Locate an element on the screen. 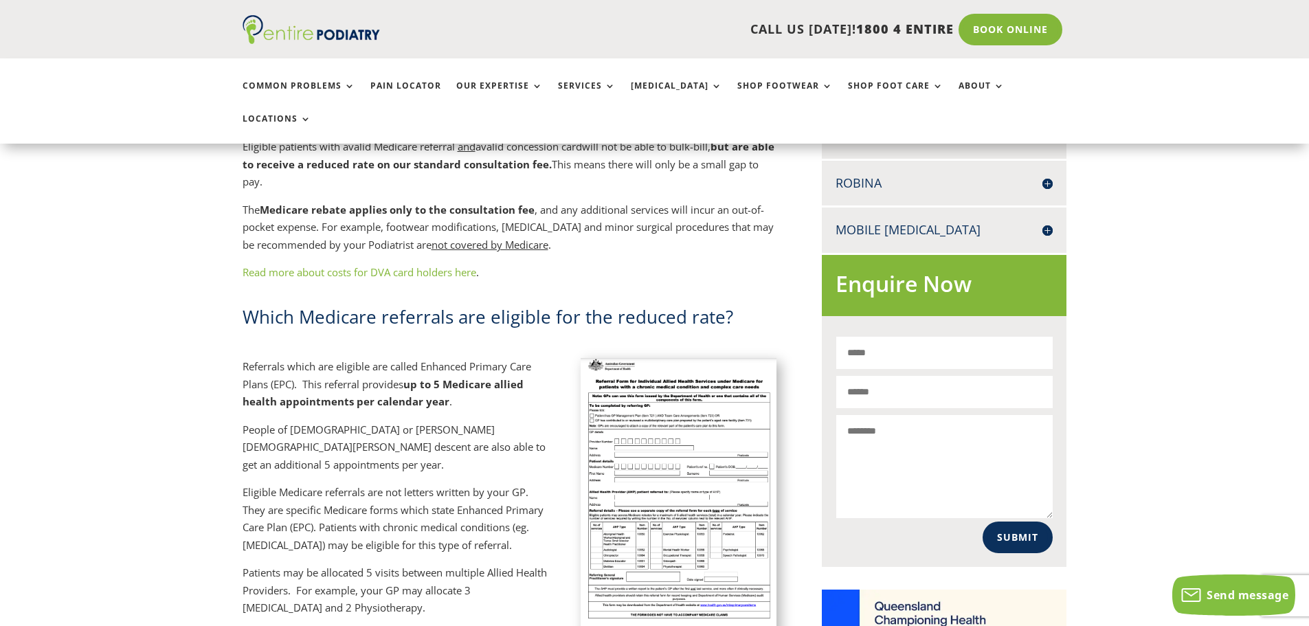 The image size is (1309, 626). img: logo (1) is located at coordinates (311, 30).